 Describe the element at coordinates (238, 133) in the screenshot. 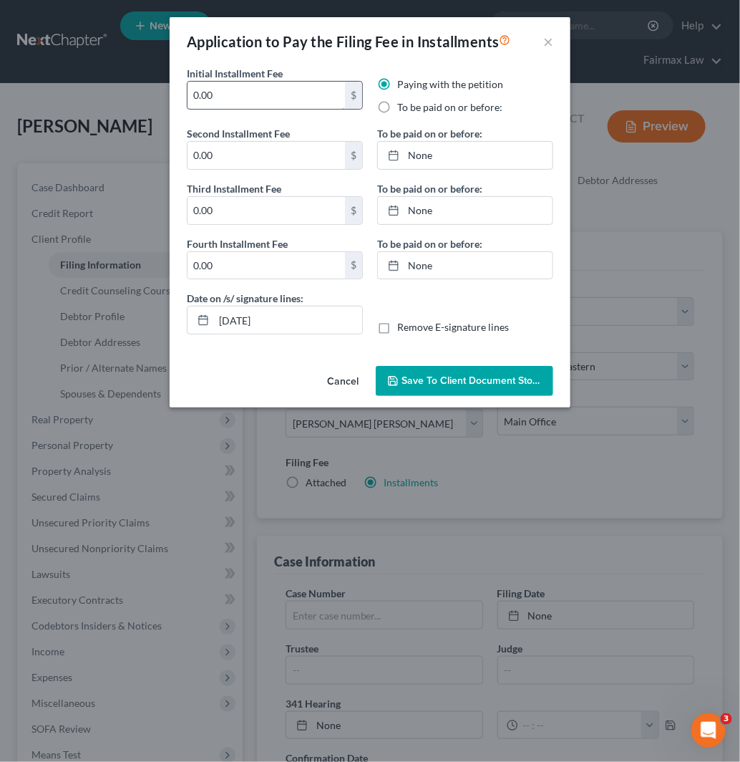

I see `label: Second Installment Fee` at that location.